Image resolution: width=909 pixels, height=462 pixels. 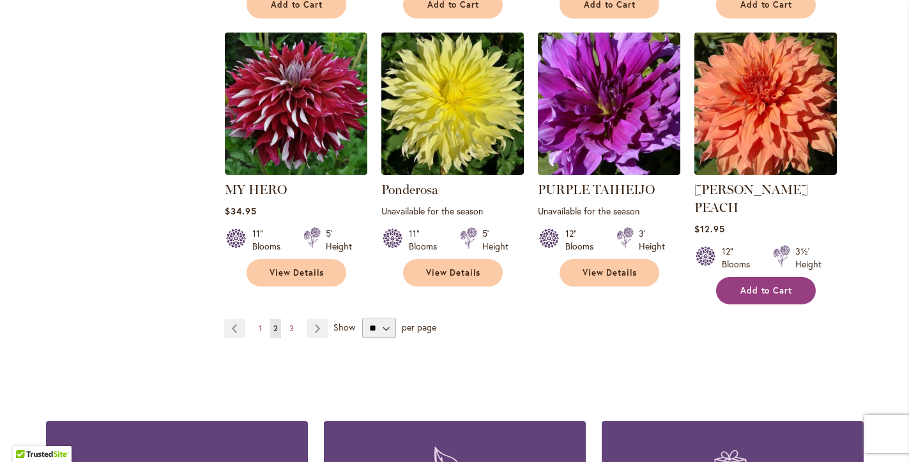 What do you see at coordinates (260, 328) in the screenshot?
I see `span: 1` at bounding box center [260, 328].